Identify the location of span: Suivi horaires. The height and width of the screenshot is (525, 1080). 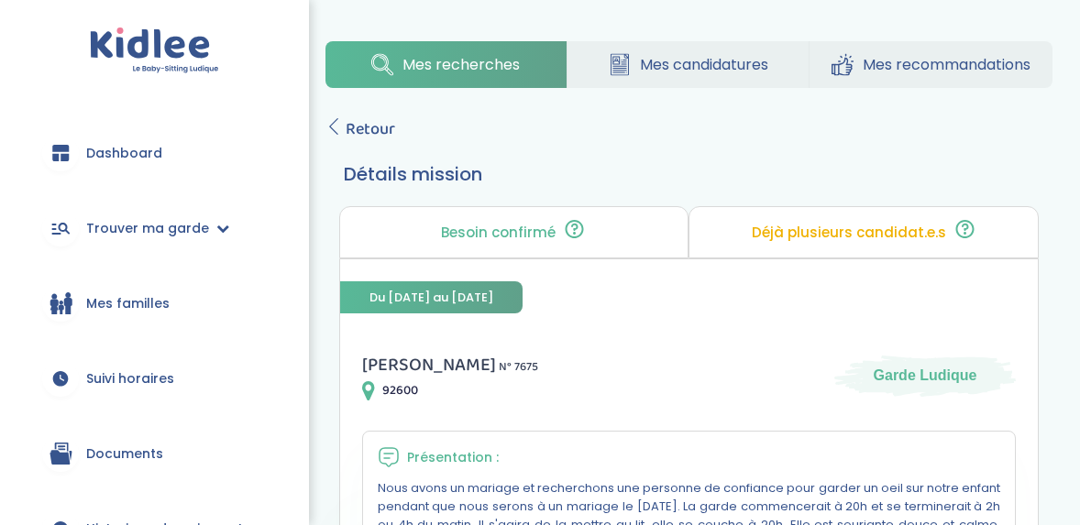
(130, 379).